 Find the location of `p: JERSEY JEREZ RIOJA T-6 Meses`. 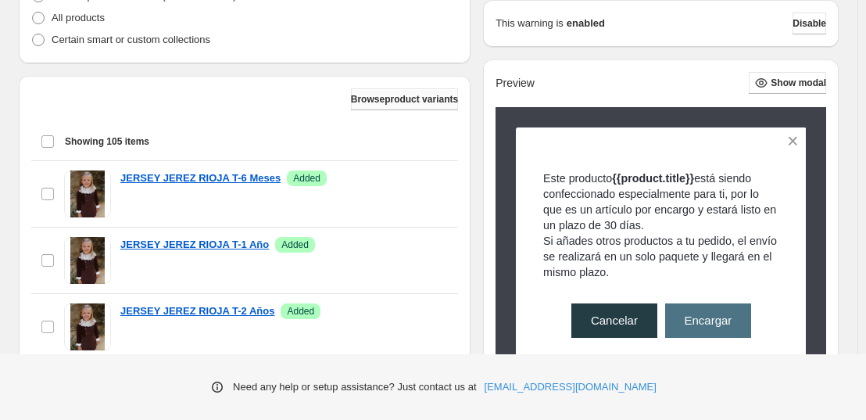

p: JERSEY JEREZ RIOJA T-6 Meses is located at coordinates (200, 178).